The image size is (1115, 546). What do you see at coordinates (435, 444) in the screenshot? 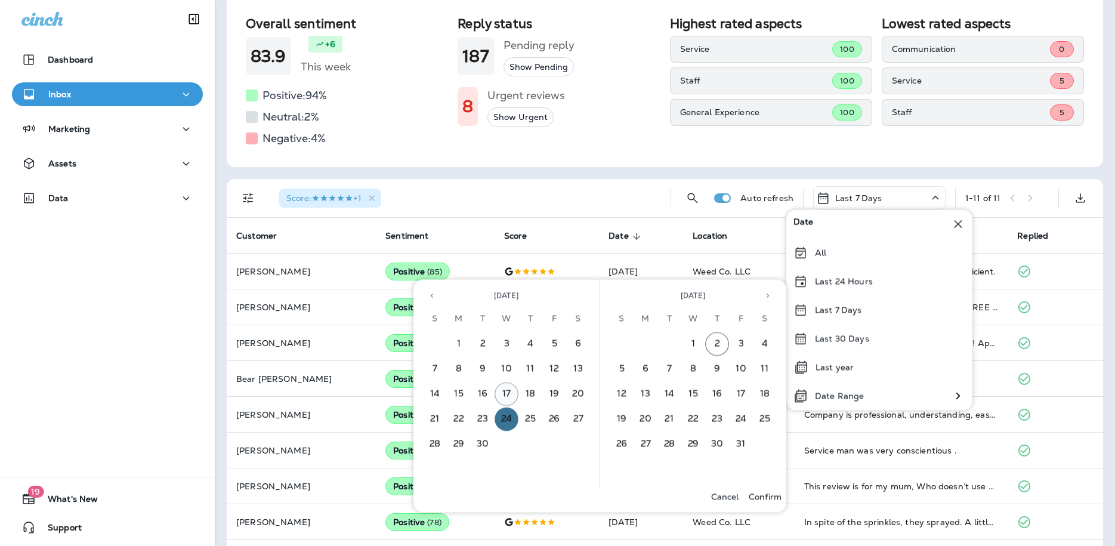
I see `button: 28` at bounding box center [435, 444].